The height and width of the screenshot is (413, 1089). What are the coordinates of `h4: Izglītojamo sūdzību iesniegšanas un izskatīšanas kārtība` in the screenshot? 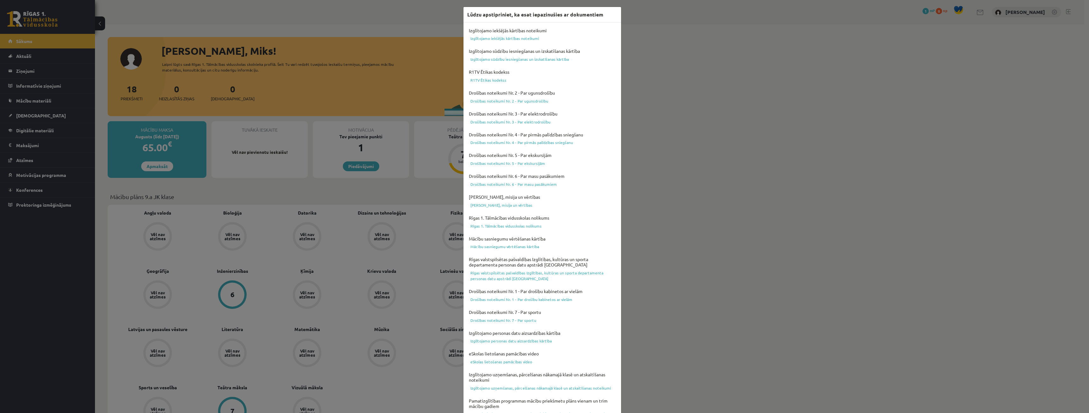 It's located at (542, 51).